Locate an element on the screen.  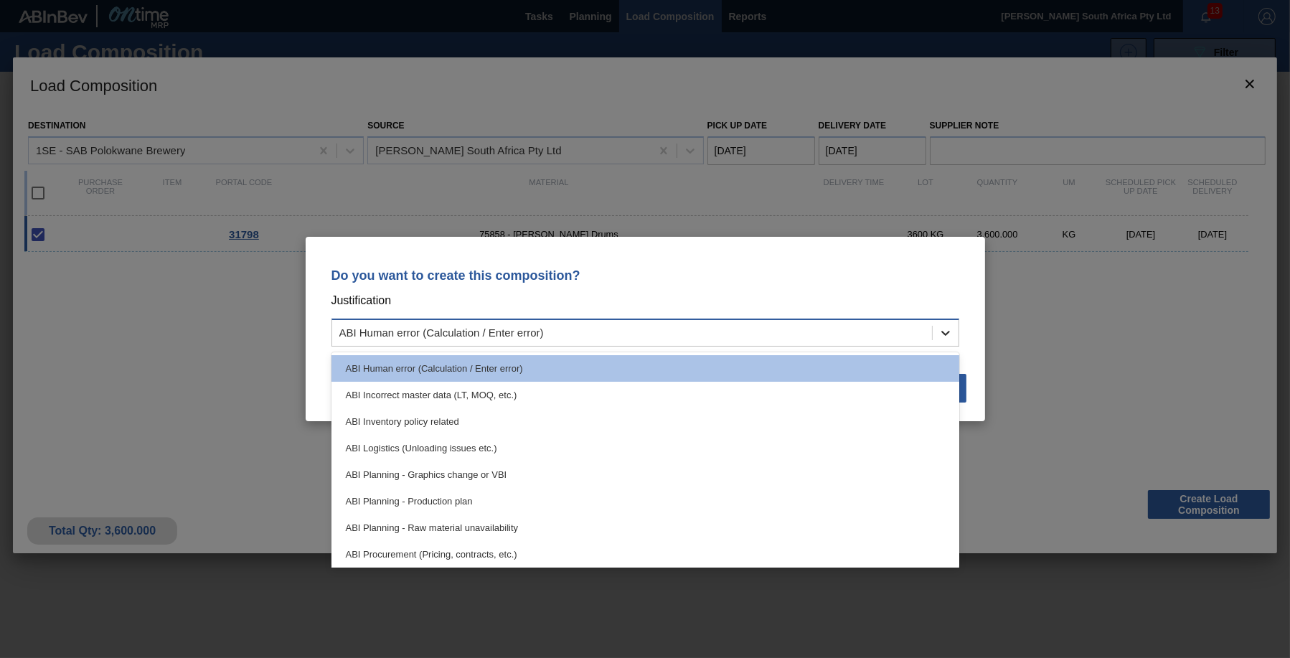
div: ABI Procurement (Pricing, contracts, etc.) is located at coordinates (645, 554).